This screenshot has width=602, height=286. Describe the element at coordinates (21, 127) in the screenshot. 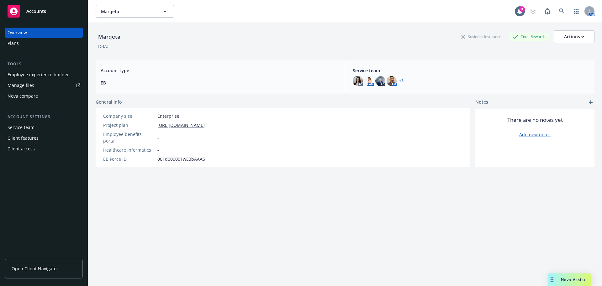

I see `div: Service team` at that location.